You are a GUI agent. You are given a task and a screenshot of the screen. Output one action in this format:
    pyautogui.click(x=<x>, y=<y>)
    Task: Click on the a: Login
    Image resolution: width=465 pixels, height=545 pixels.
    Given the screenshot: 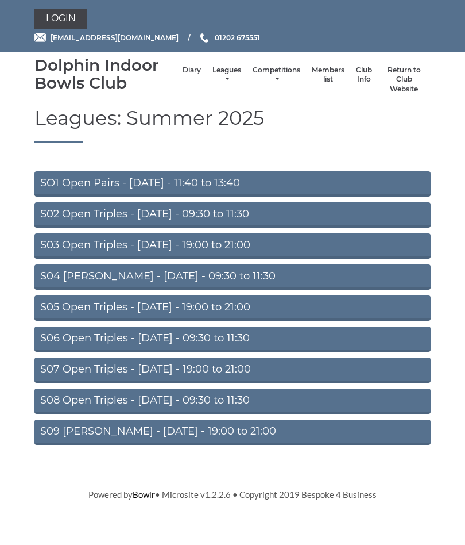 What is the action you would take?
    pyautogui.click(x=61, y=19)
    